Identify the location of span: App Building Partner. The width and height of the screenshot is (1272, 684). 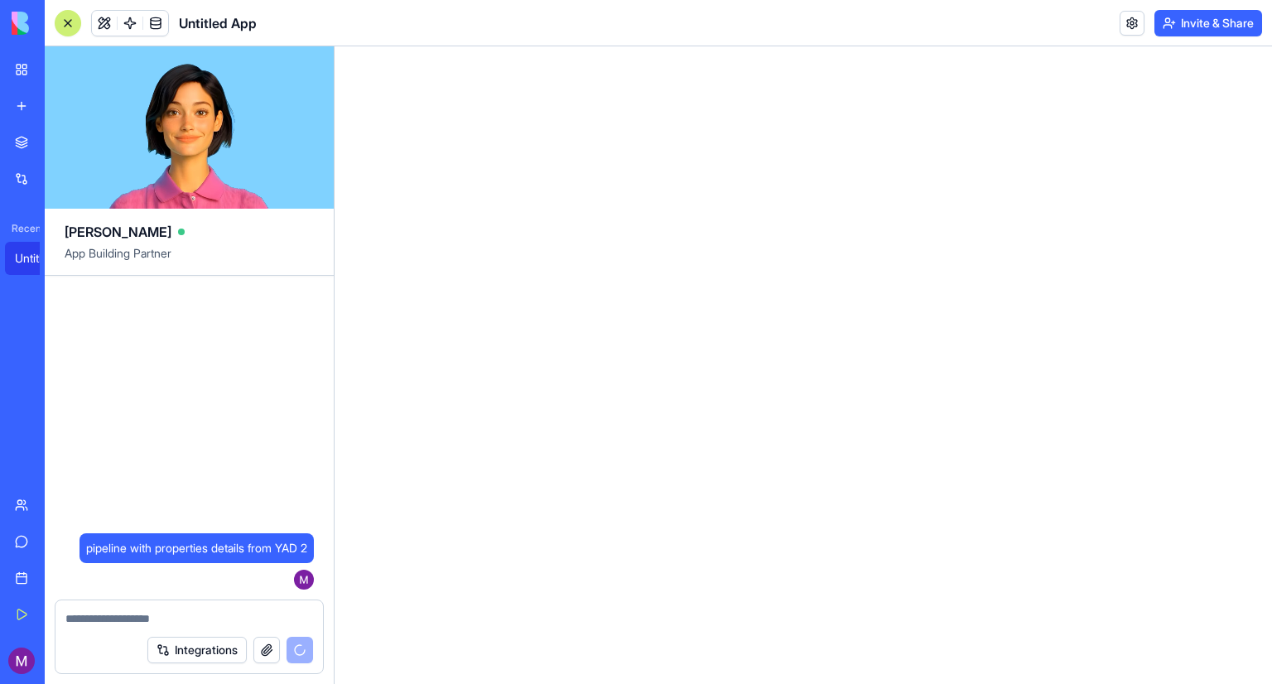
(189, 260).